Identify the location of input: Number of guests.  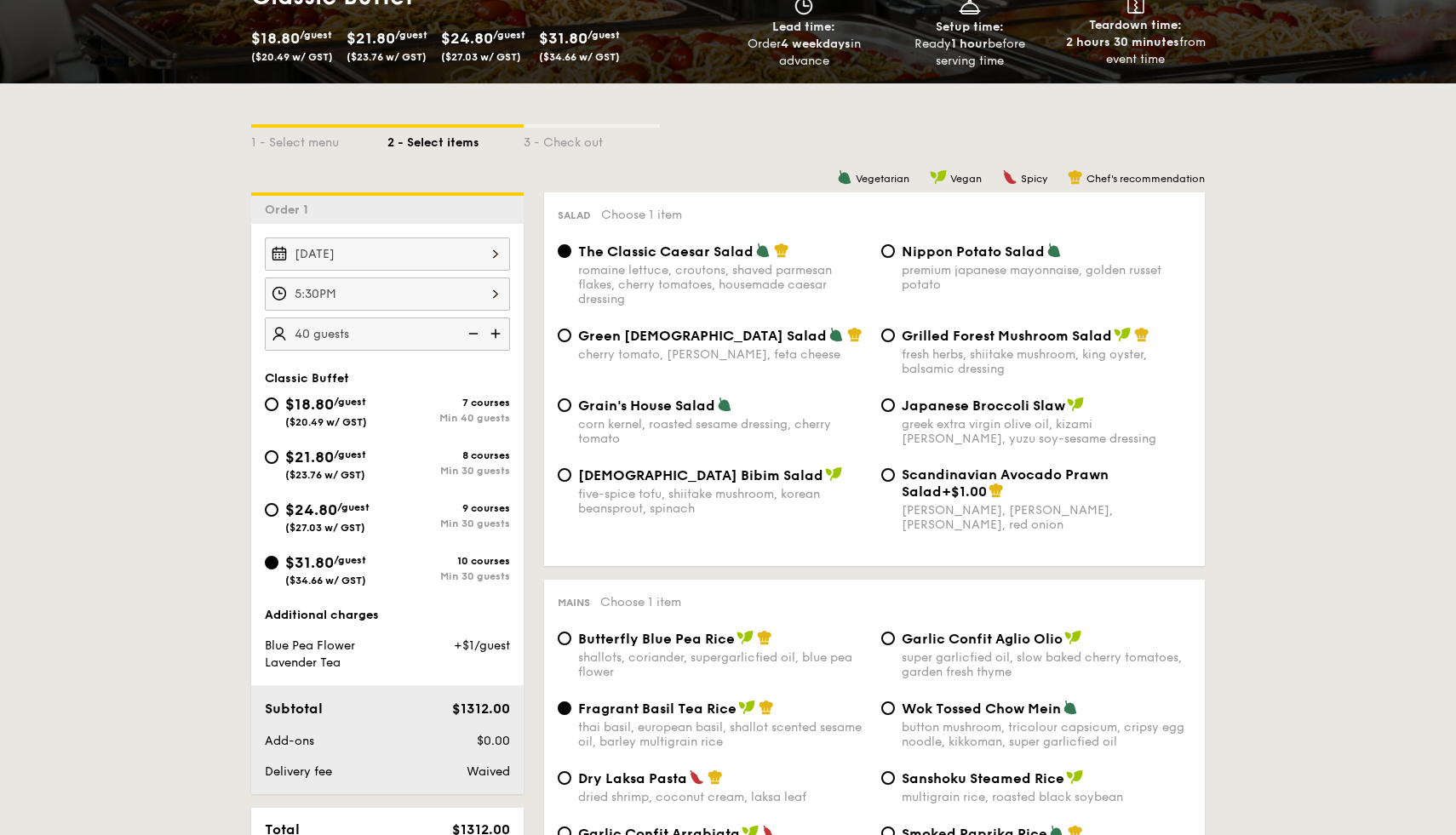
(388, 334).